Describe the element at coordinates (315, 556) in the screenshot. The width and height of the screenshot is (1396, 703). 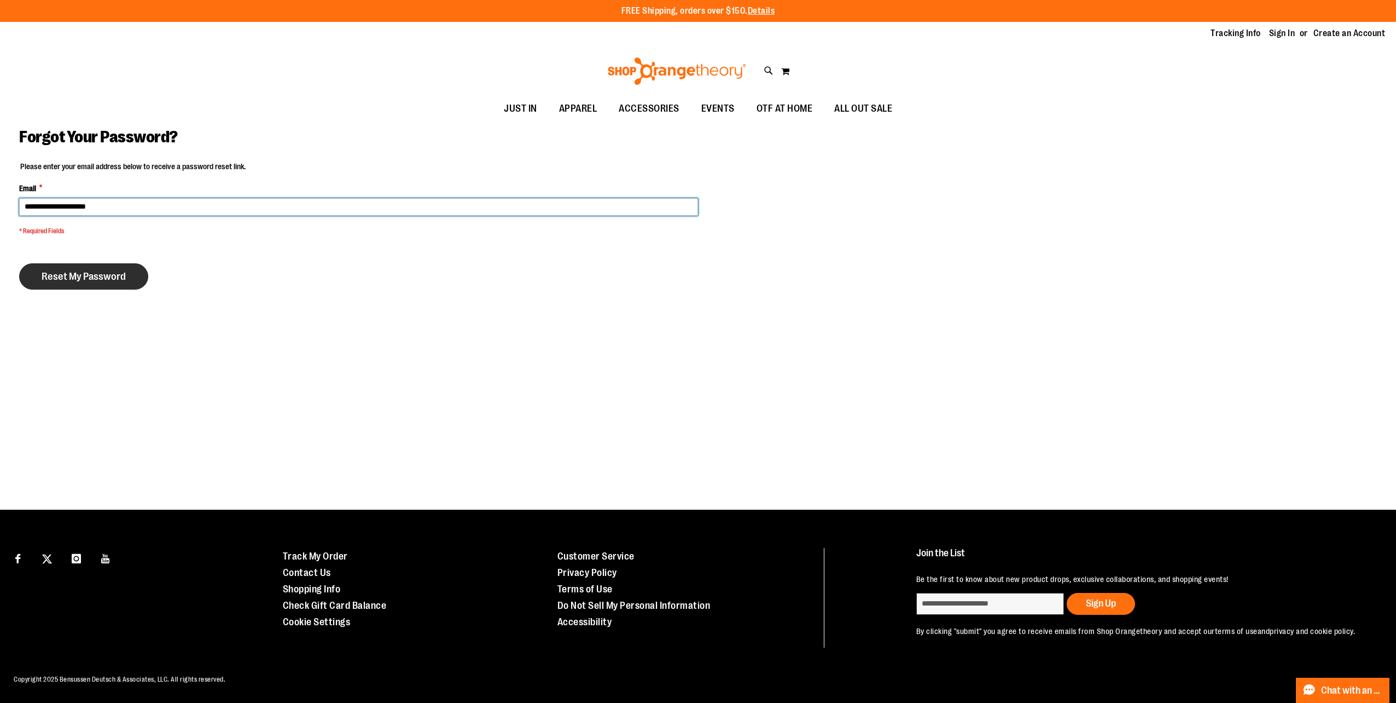
I see `a: Track My Order` at that location.